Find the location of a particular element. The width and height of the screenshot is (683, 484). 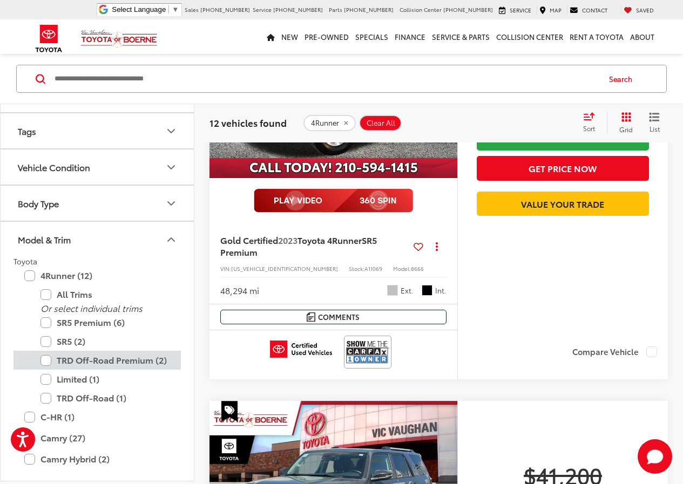

a: Pre-Owned is located at coordinates (327, 37).